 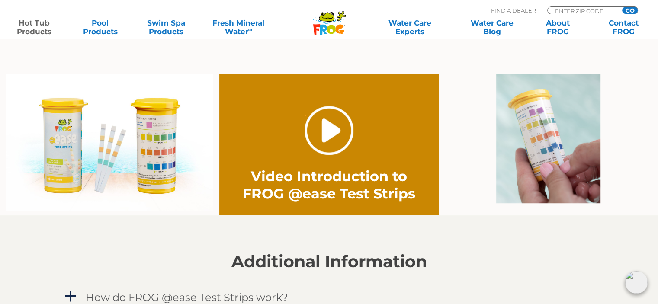 I want to click on input: Zip Code Form, so click(x=584, y=10).